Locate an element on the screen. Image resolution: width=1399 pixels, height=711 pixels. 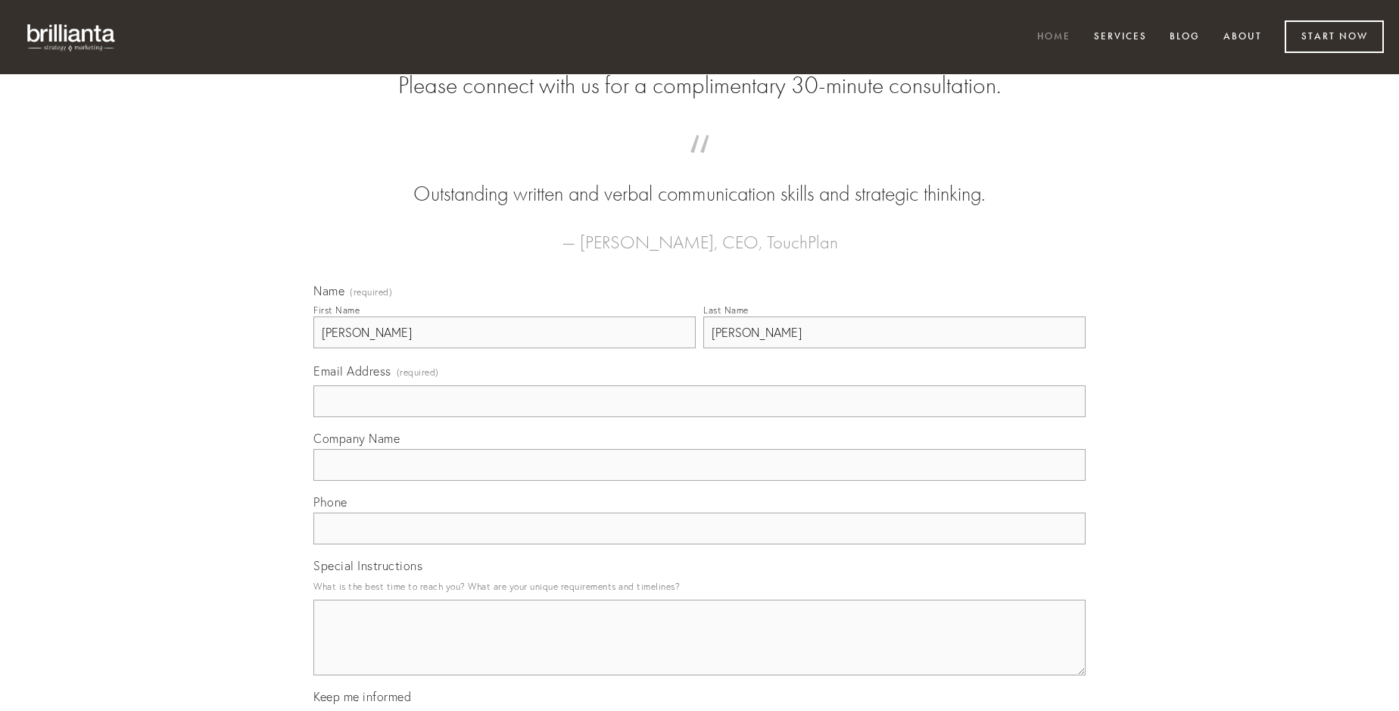
span: Name is located at coordinates (329, 291).